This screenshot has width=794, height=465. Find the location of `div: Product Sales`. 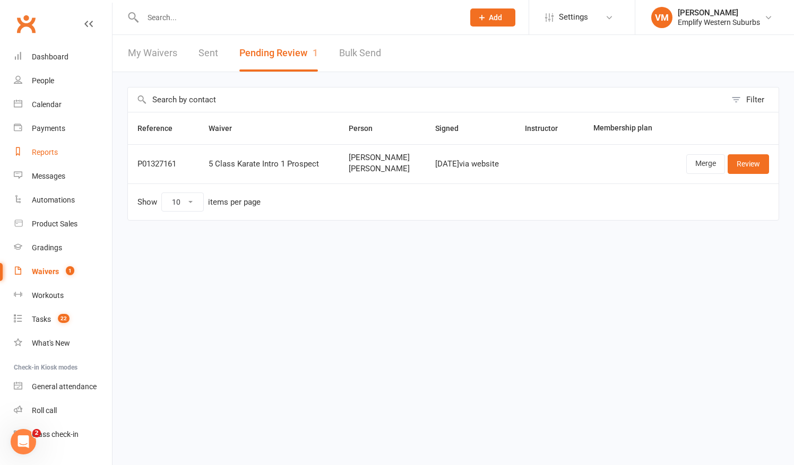

div: Product Sales is located at coordinates (55, 224).